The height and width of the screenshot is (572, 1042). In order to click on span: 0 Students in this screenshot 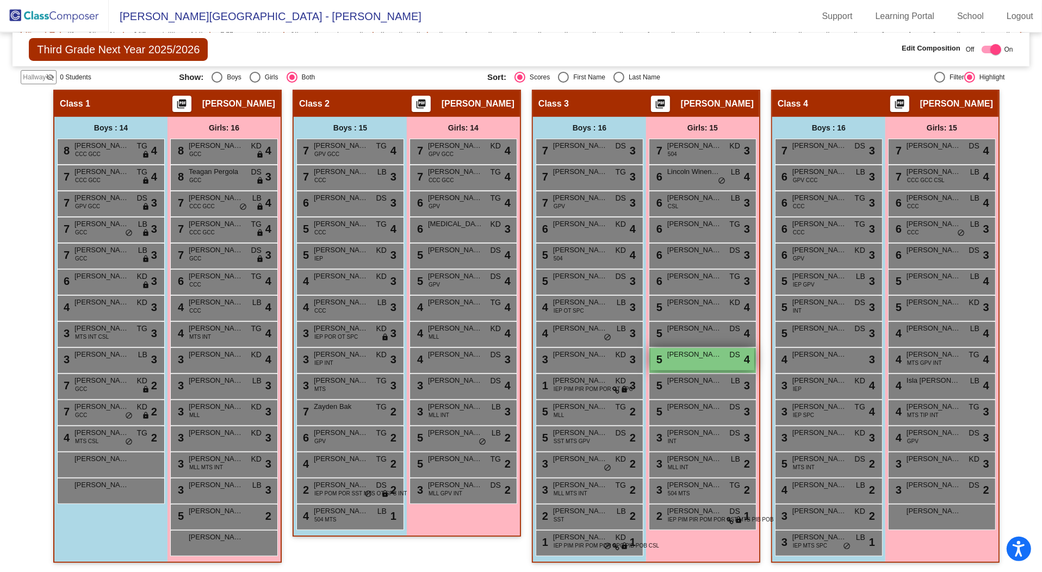, I will do `click(75, 77)`.